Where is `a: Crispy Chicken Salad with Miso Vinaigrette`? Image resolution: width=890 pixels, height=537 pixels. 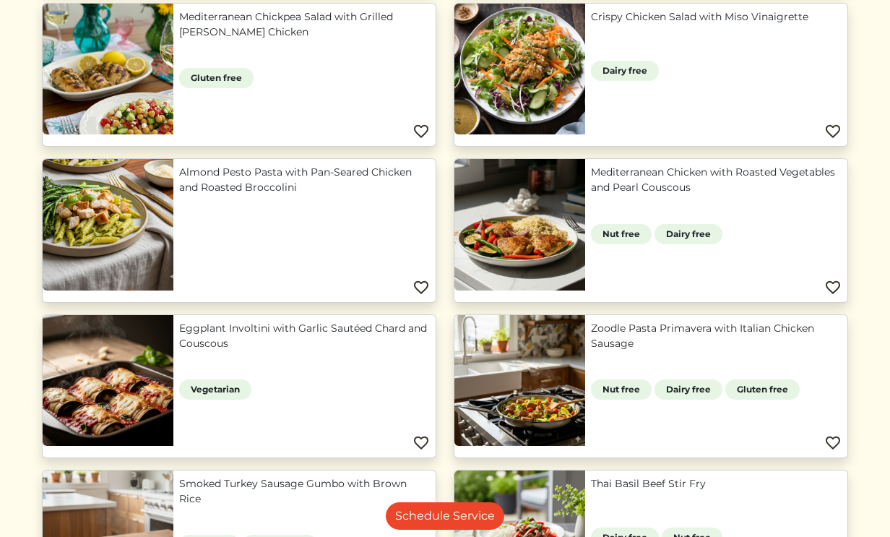 a: Crispy Chicken Salad with Miso Vinaigrette is located at coordinates (716, 17).